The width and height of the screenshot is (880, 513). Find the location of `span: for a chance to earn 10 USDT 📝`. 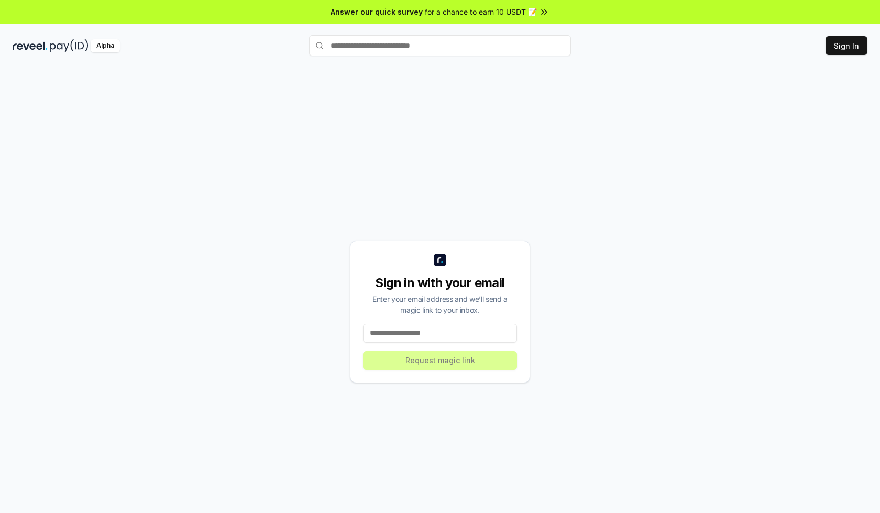

span: for a chance to earn 10 USDT 📝 is located at coordinates (481, 12).